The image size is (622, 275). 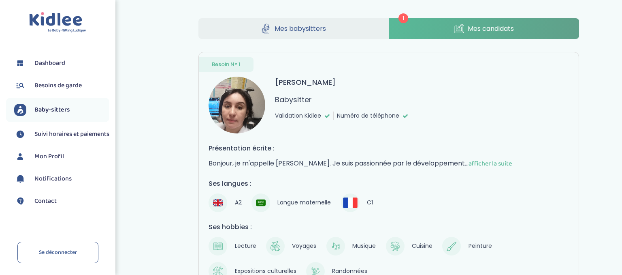 I want to click on span: Mes candidats, so click(x=491, y=28).